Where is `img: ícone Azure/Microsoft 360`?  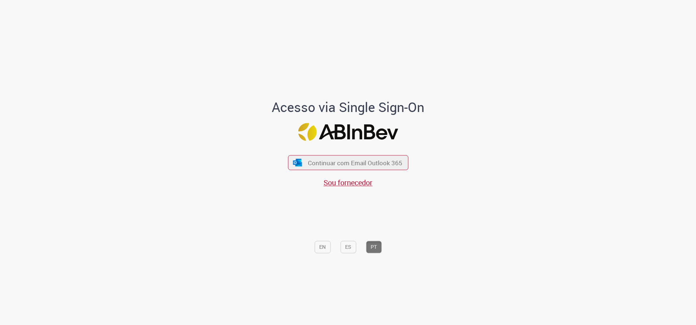
img: ícone Azure/Microsoft 360 is located at coordinates (297, 162).